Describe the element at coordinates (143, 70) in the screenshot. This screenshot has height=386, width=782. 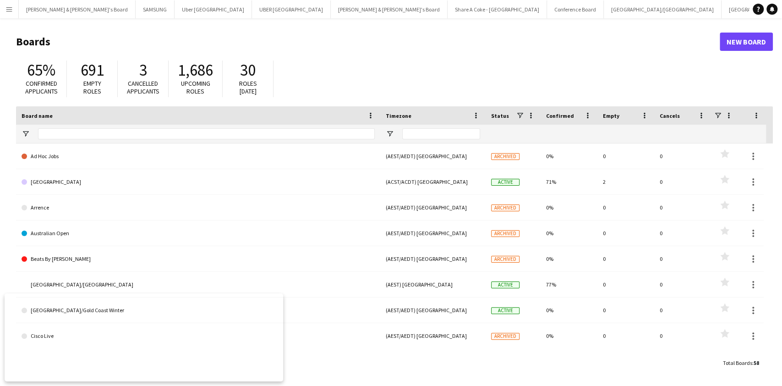
I see `span: 3` at that location.